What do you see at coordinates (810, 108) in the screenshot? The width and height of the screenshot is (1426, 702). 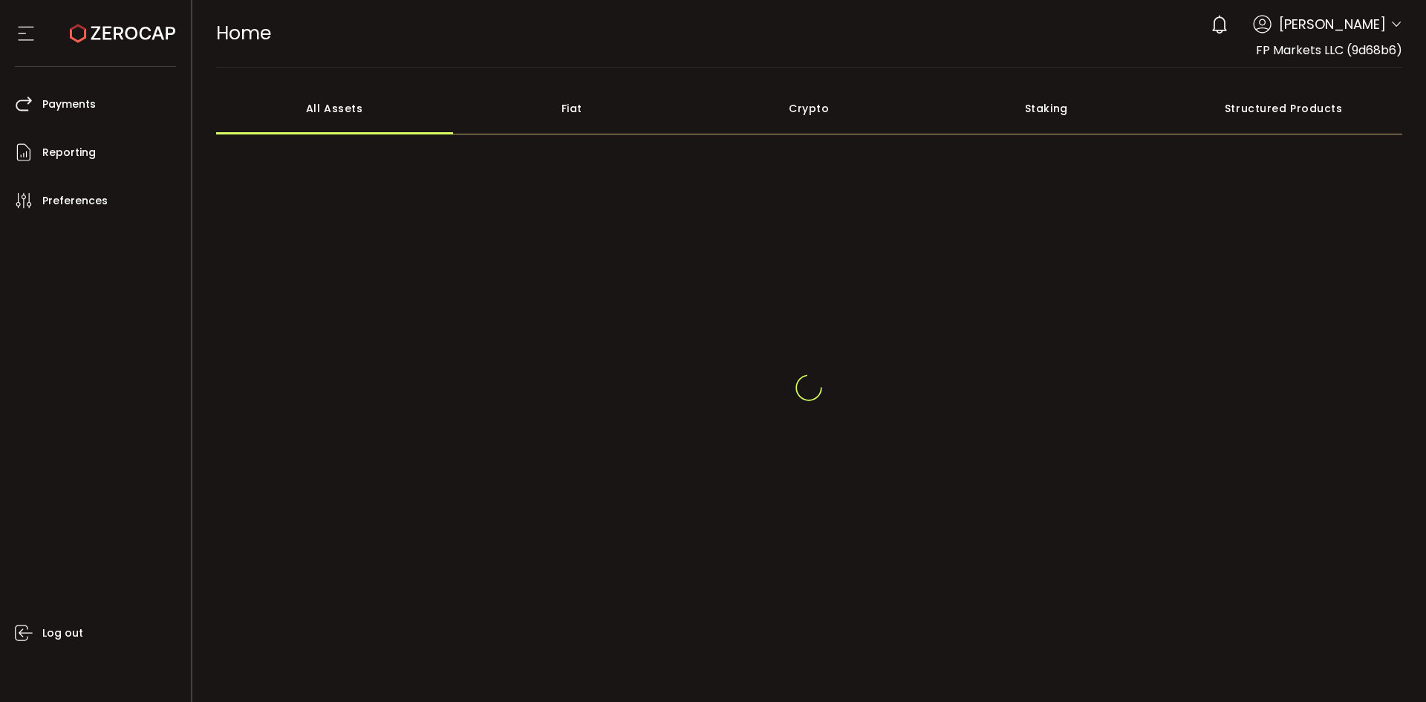 I see `div: Crypto` at bounding box center [810, 108].